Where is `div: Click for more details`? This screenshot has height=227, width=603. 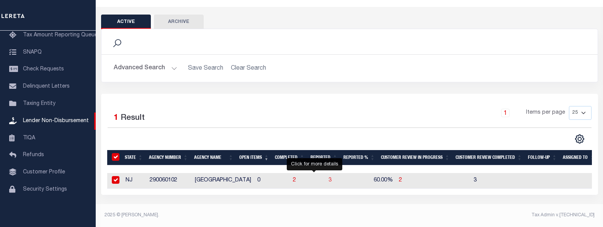
div: Click for more details is located at coordinates (314, 164).